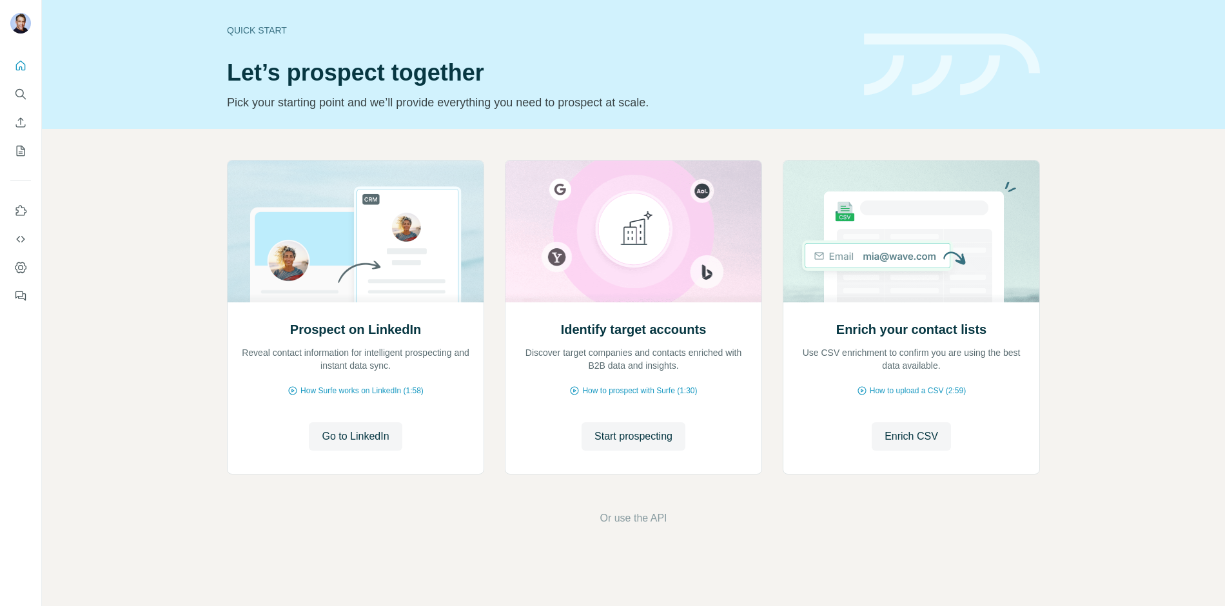  What do you see at coordinates (633, 231) in the screenshot?
I see `img: Identify target accounts` at bounding box center [633, 231].